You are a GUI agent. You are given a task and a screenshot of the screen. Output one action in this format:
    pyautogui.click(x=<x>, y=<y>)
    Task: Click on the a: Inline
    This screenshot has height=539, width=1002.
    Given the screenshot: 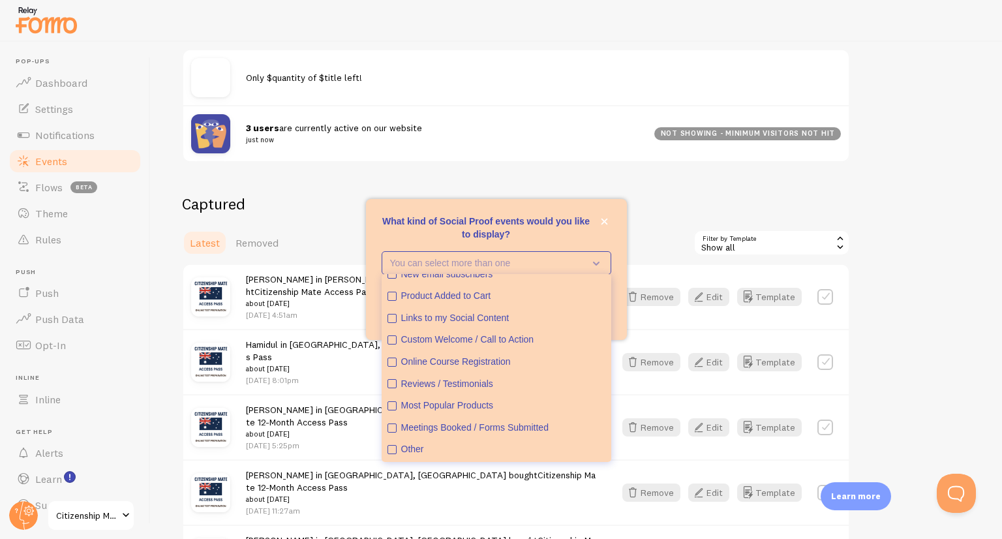 What is the action you would take?
    pyautogui.click(x=75, y=399)
    